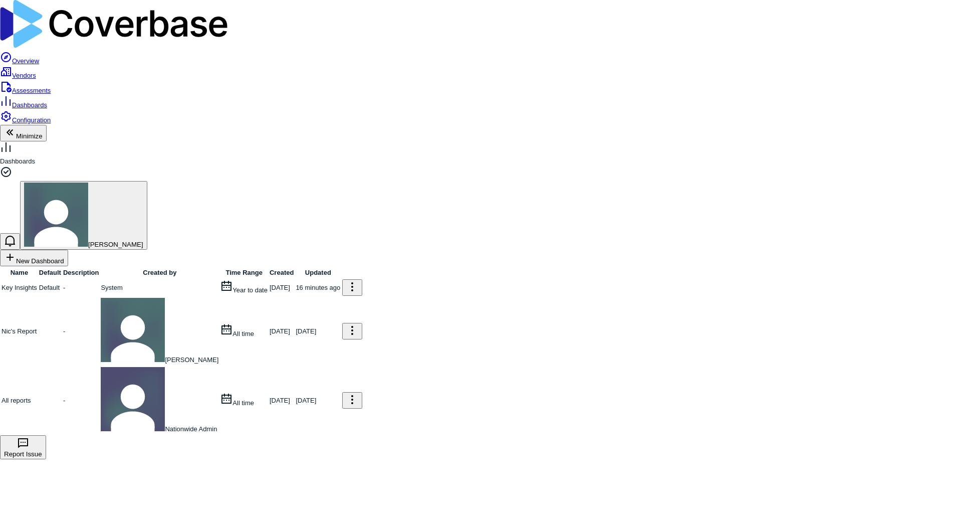 Image resolution: width=962 pixels, height=517 pixels. Describe the element at coordinates (111, 287) in the screenshot. I see `span: System` at that location.